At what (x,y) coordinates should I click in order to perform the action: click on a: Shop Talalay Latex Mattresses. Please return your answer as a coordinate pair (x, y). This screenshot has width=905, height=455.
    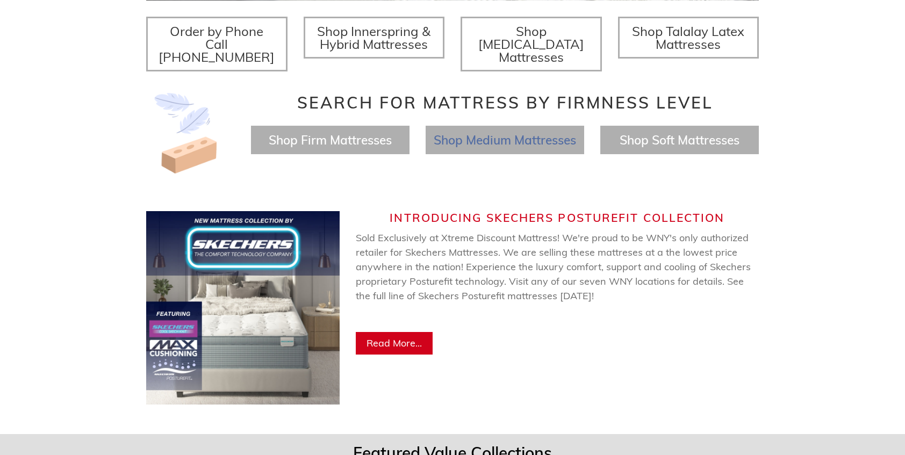
    Looking at the image, I should click on (689, 38).